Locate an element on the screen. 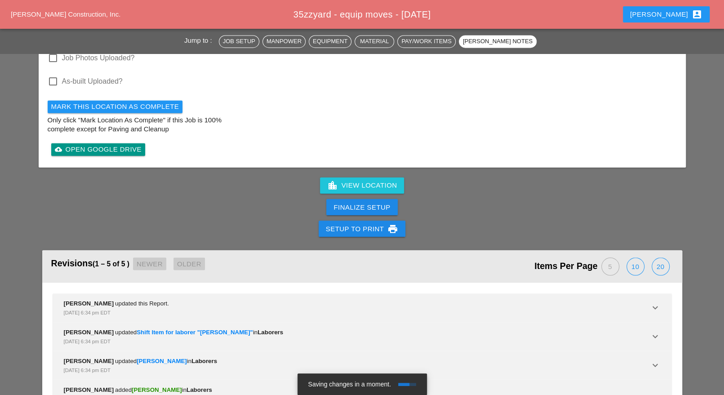 This screenshot has width=724, height=395. button: Manpower is located at coordinates (284, 41).